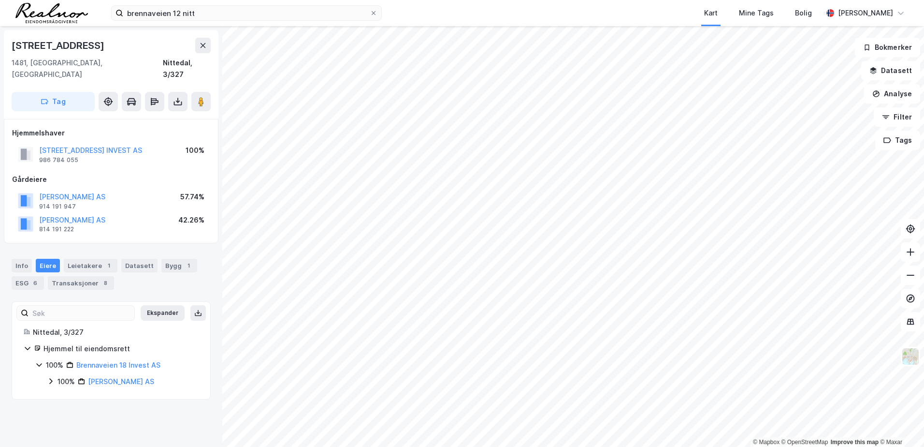  What do you see at coordinates (911, 356) in the screenshot?
I see `img: Z` at bounding box center [911, 356].